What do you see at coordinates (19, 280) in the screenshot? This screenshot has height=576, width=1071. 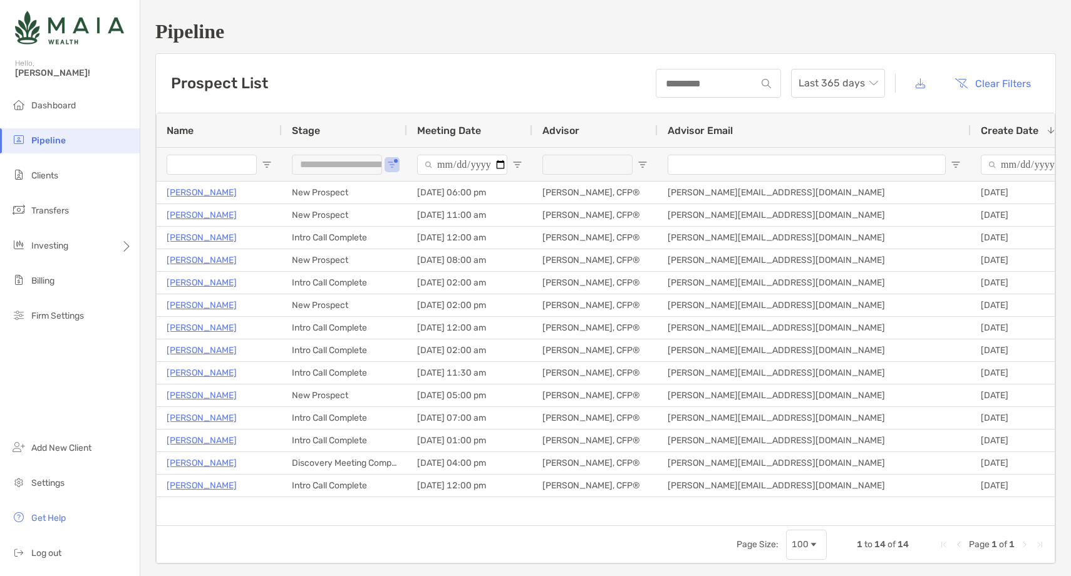 I see `img: billing icon` at bounding box center [19, 280].